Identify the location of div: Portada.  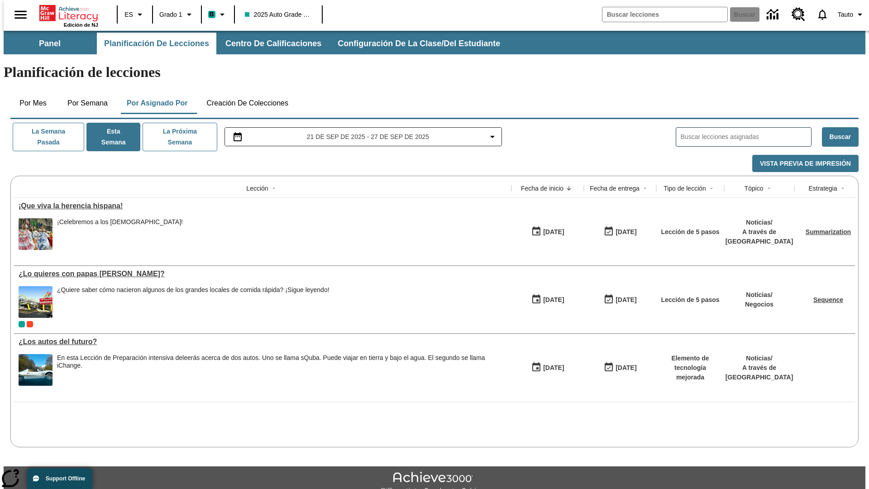
(69, 15).